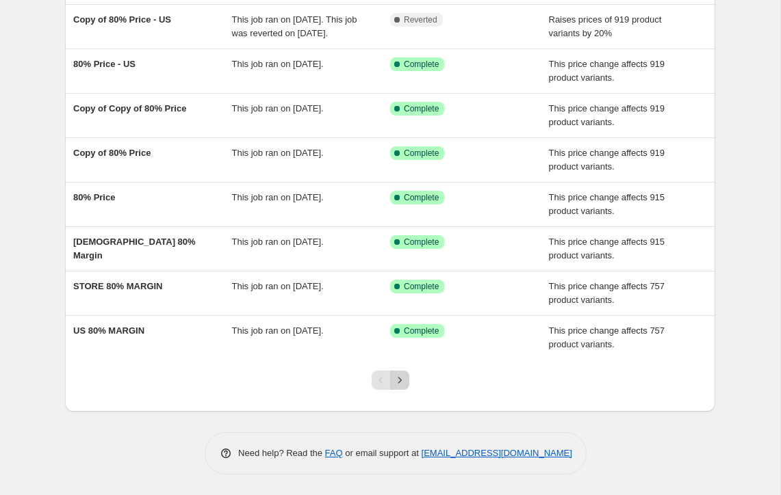 The width and height of the screenshot is (781, 495). What do you see at coordinates (118, 286) in the screenshot?
I see `span: STORE 80% MARGIN` at bounding box center [118, 286].